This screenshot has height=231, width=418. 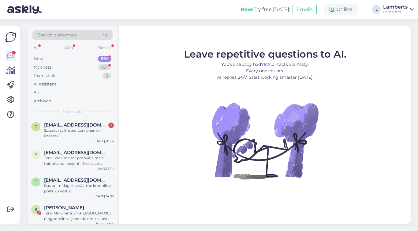 What do you see at coordinates (36, 209) in the screenshot?
I see `span: B` at bounding box center [36, 209].